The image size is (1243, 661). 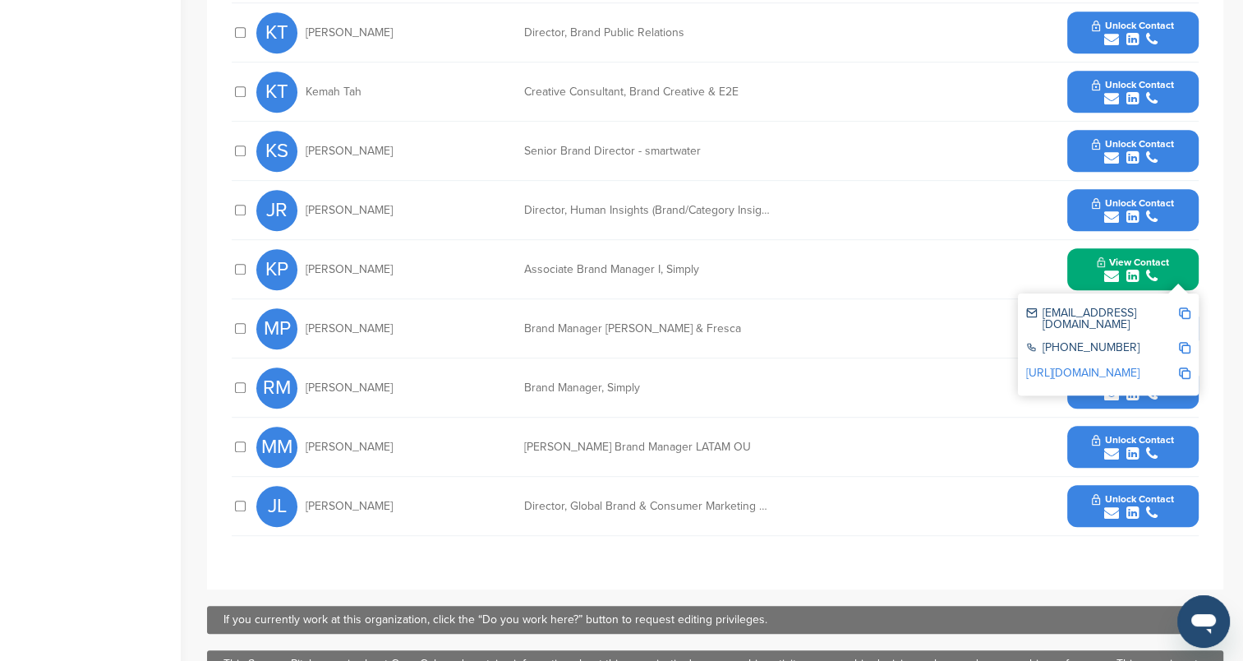 I want to click on span: RM, so click(x=277, y=388).